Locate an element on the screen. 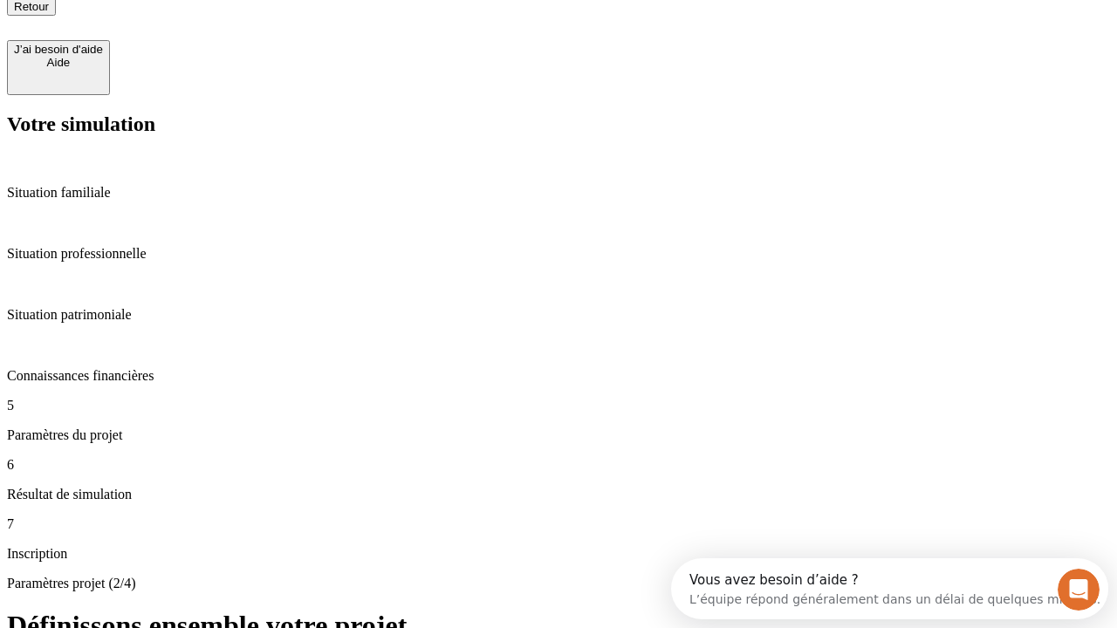  p: Paramètres du projet is located at coordinates (558, 435).